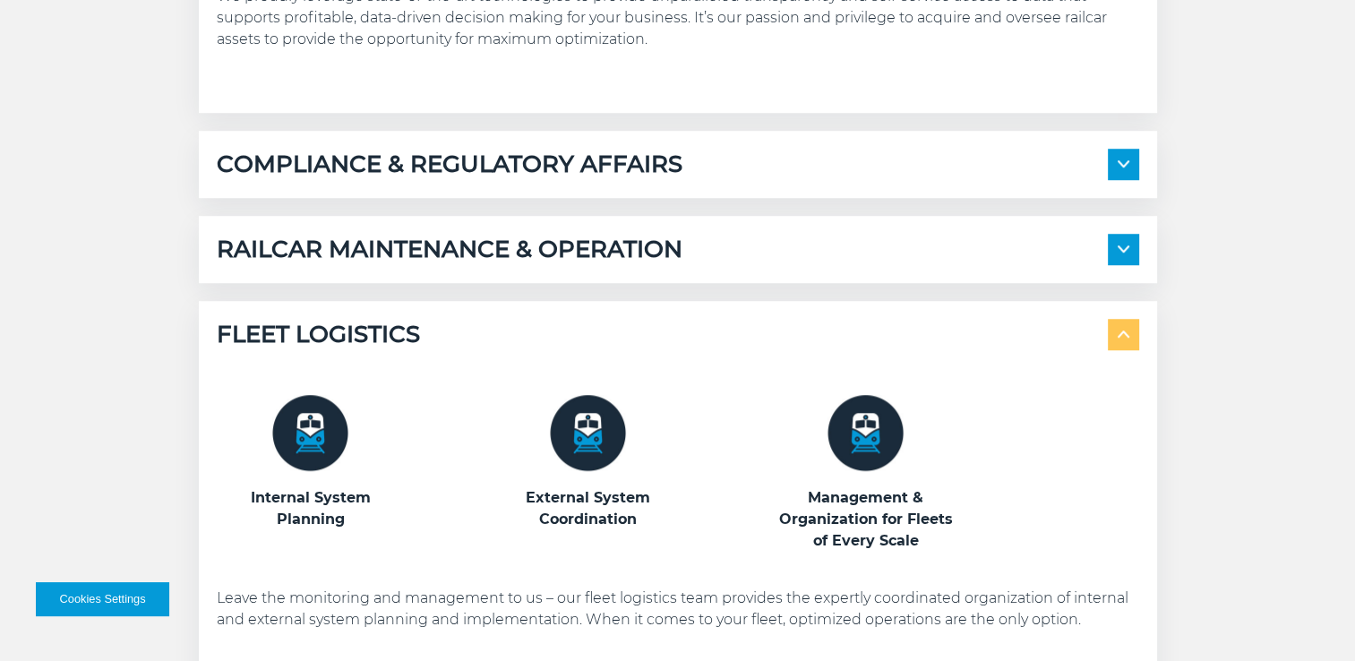 This screenshot has width=1355, height=661. What do you see at coordinates (311, 509) in the screenshot?
I see `h3: Internal System Planning` at bounding box center [311, 509].